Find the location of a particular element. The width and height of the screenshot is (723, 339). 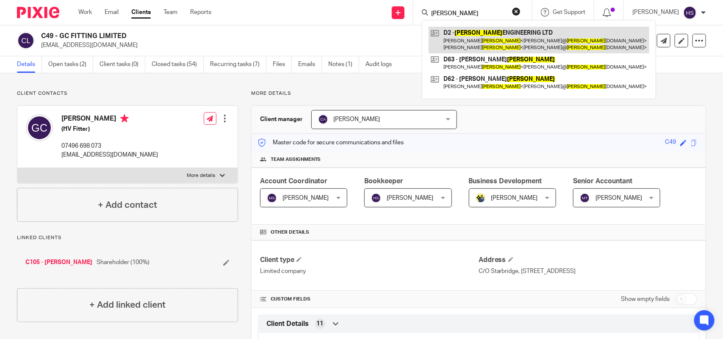

span: Senior Accountant is located at coordinates (602, 181).